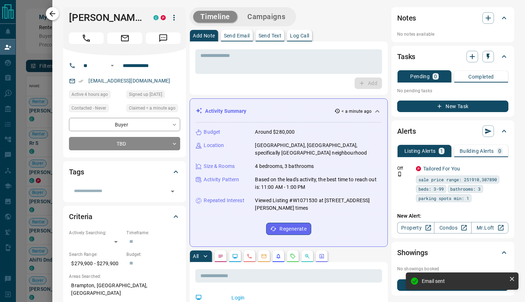  What do you see at coordinates (125, 172) in the screenshot?
I see `div: Tags` at bounding box center [125, 172].